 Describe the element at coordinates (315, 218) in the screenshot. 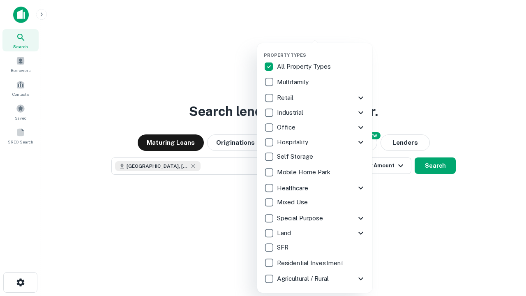

I see `div: Special Purpose` at that location.